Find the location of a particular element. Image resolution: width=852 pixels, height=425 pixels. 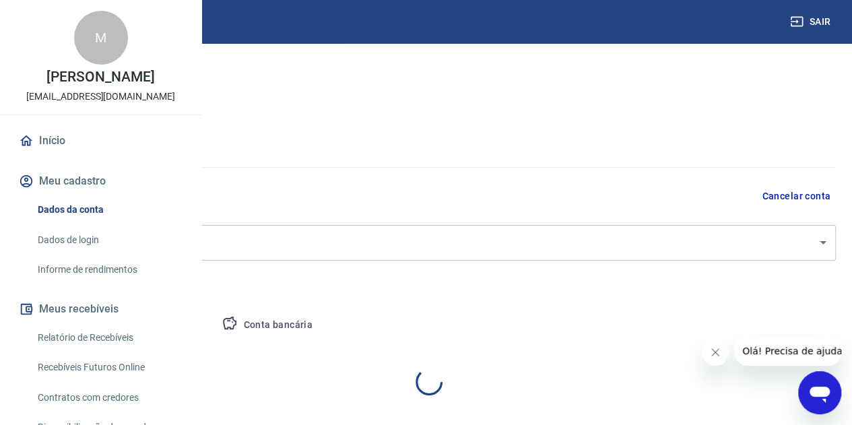

button: Meu cadastro is located at coordinates (100, 181).